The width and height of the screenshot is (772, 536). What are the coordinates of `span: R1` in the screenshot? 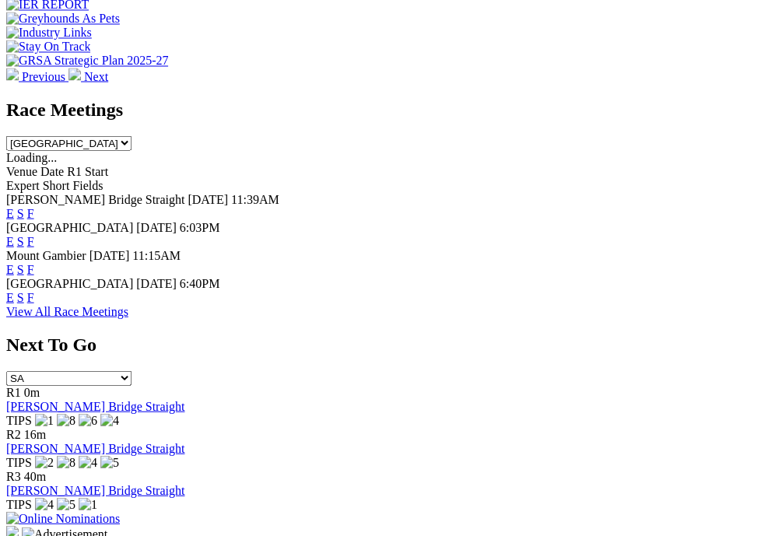 It's located at (13, 391).